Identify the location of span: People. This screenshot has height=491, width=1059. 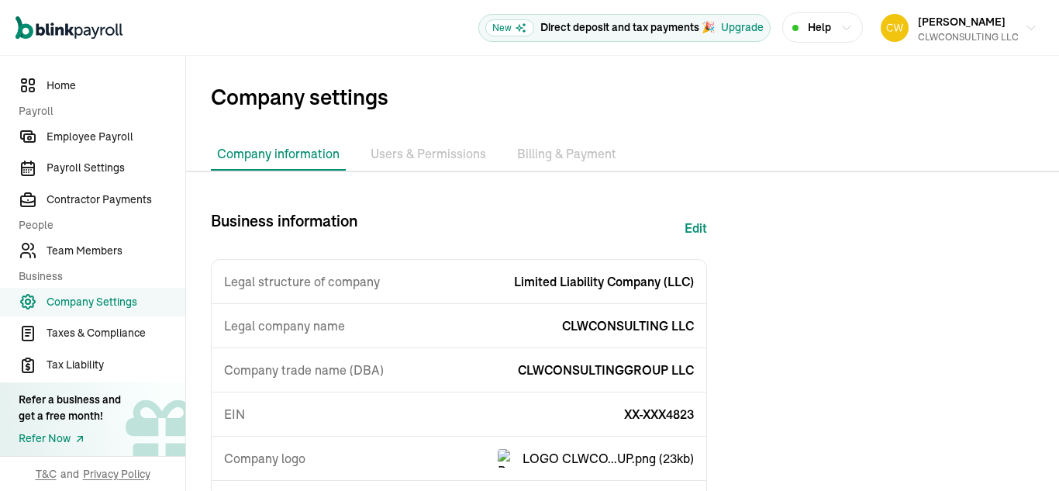
(97, 225).